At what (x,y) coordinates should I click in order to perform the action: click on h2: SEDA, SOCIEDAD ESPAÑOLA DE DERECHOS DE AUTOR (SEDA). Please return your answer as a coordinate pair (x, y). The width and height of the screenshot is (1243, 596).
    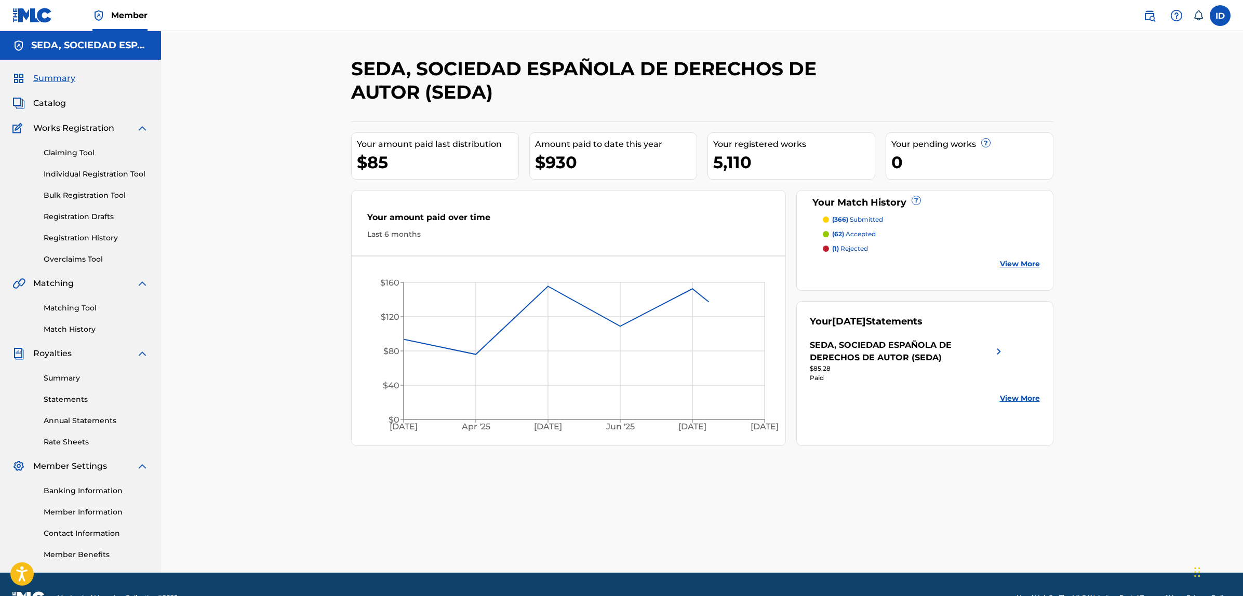
    Looking at the image, I should click on (621, 80).